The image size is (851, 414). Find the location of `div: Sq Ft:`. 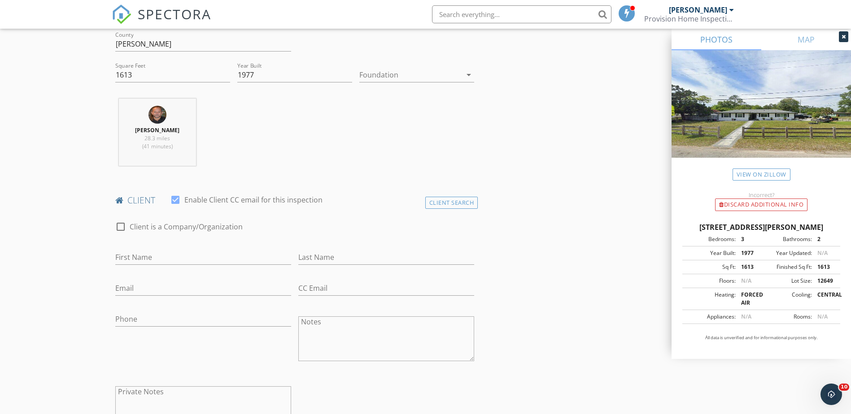

div: Sq Ft: is located at coordinates (710, 267).